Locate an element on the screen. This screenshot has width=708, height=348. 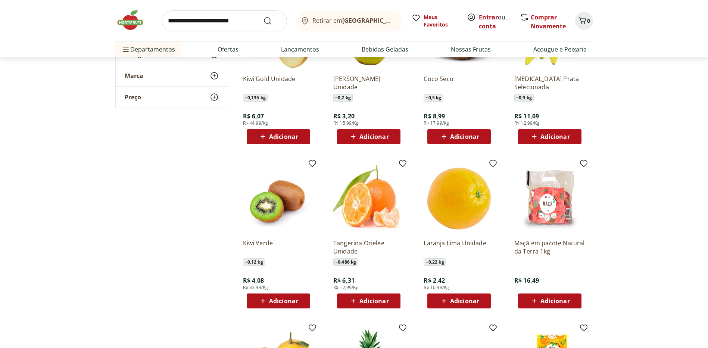
p: Kiwi Gold Unidade is located at coordinates (278, 83).